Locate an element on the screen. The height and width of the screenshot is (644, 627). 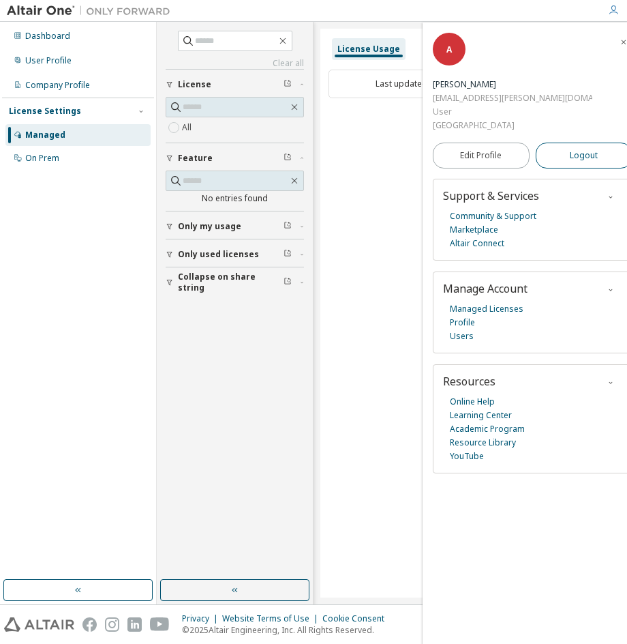
span: Only used licenses is located at coordinates (218, 254).